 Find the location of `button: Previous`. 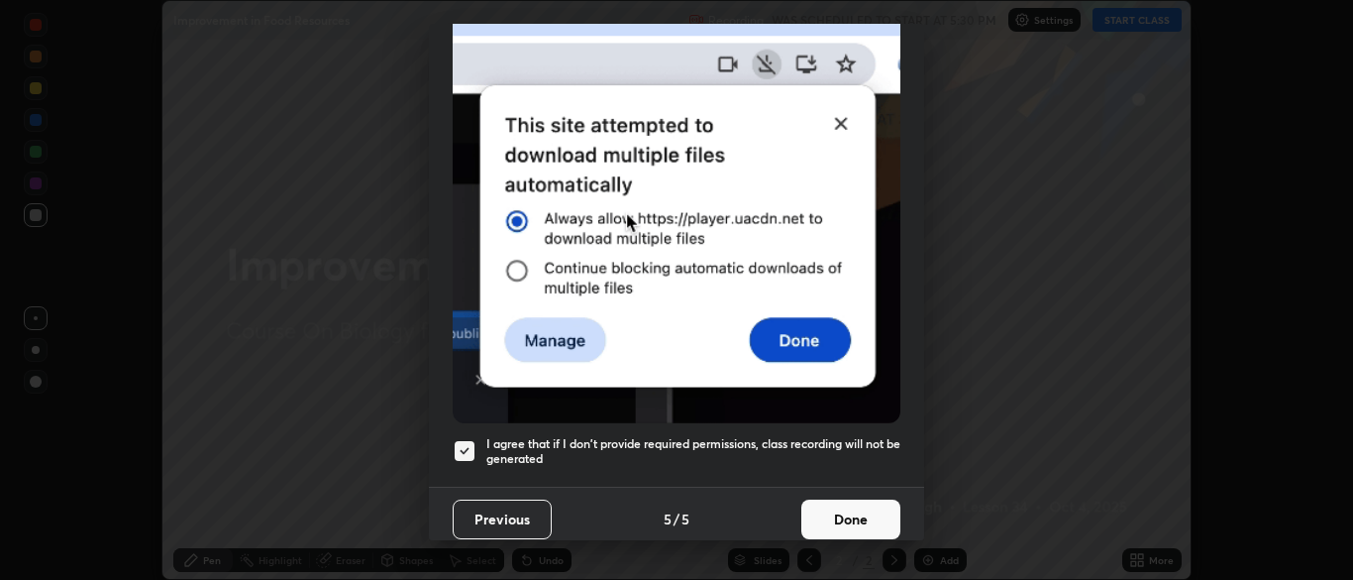

button: Previous is located at coordinates (502, 519).